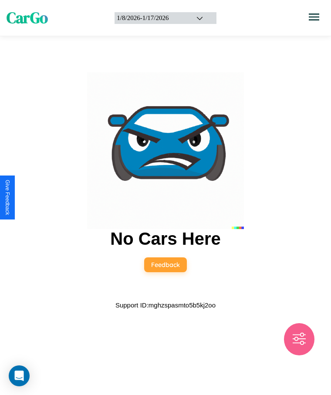 This screenshot has height=395, width=331. Describe the element at coordinates (165, 151) in the screenshot. I see `img: car` at that location.